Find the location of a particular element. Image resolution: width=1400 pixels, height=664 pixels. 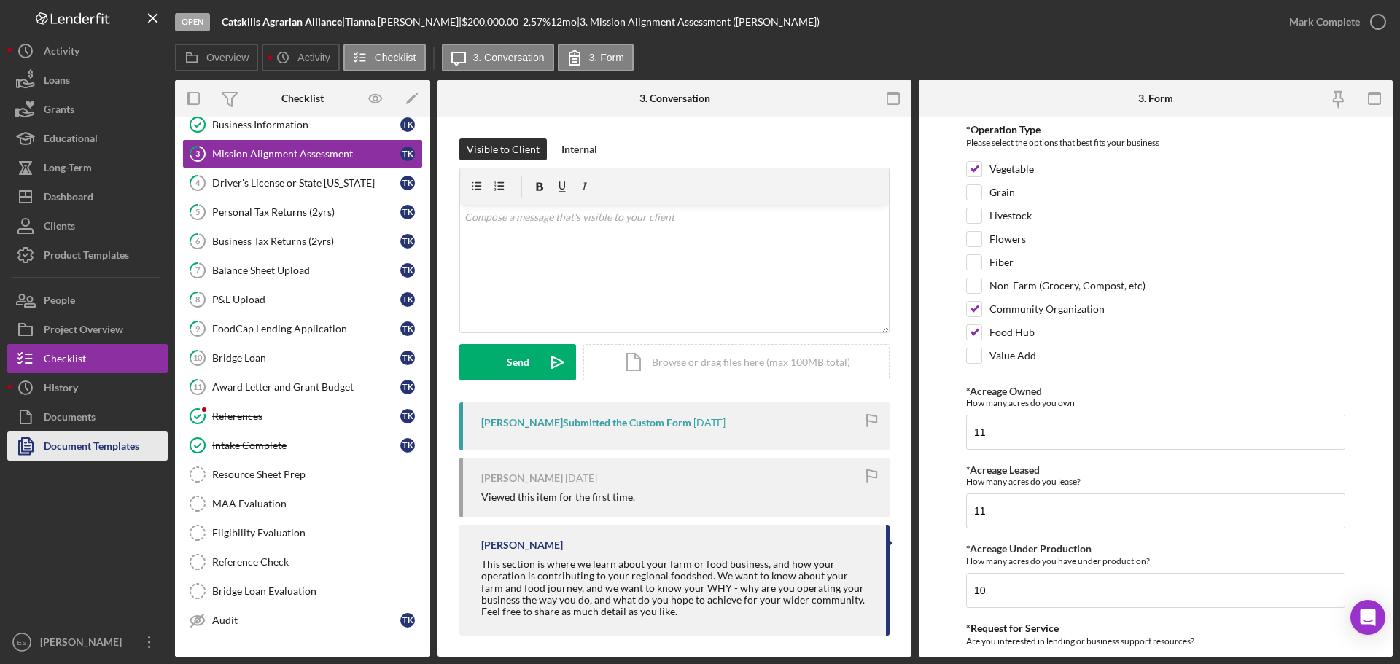

label: Value Add is located at coordinates (1013, 356).